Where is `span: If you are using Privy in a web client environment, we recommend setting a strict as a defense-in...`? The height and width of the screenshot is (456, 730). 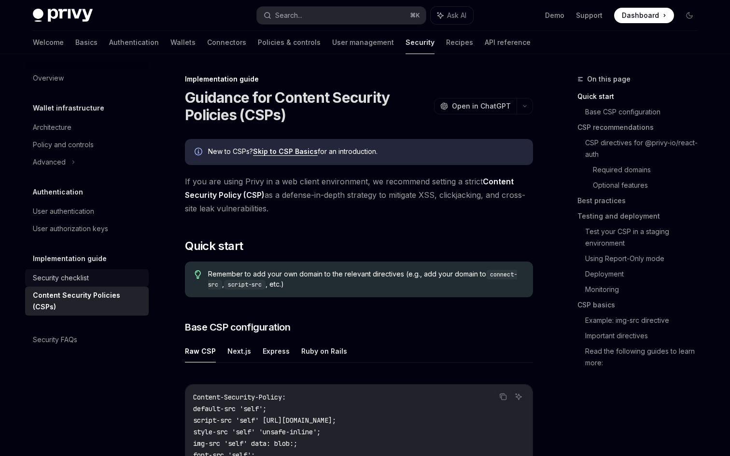 span: If you are using Privy in a web client environment, we recommend setting a strict as a defense-in... is located at coordinates (359, 195).